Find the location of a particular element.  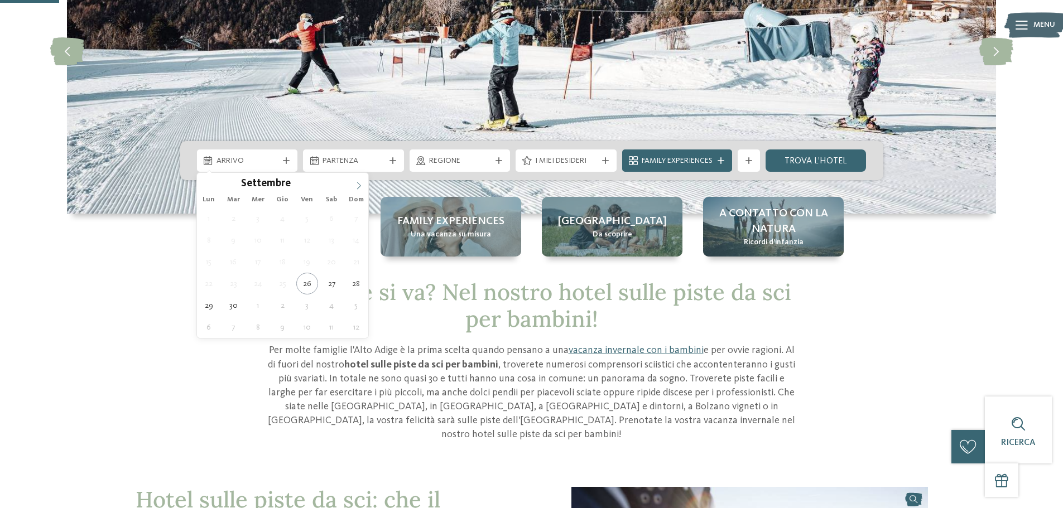

span: Settembre 15, 2025 is located at coordinates (209, 262).